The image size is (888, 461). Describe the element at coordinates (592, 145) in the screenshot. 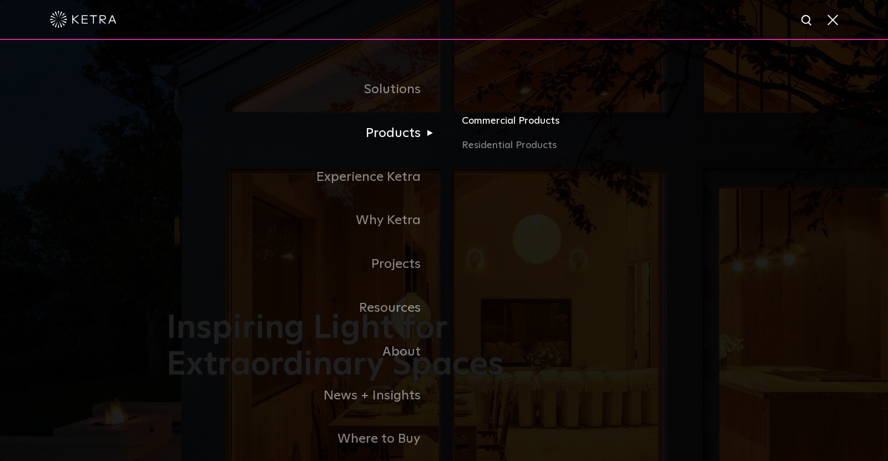

I see `a: Residential Products` at that location.